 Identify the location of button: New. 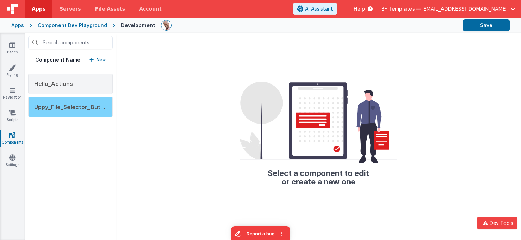
(98, 60).